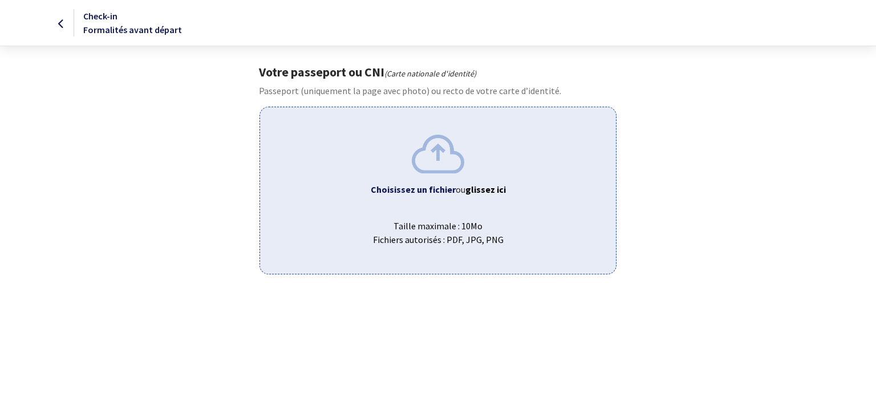 Image resolution: width=876 pixels, height=401 pixels. Describe the element at coordinates (437, 72) in the screenshot. I see `h1: Votre passeport ou CNI` at that location.